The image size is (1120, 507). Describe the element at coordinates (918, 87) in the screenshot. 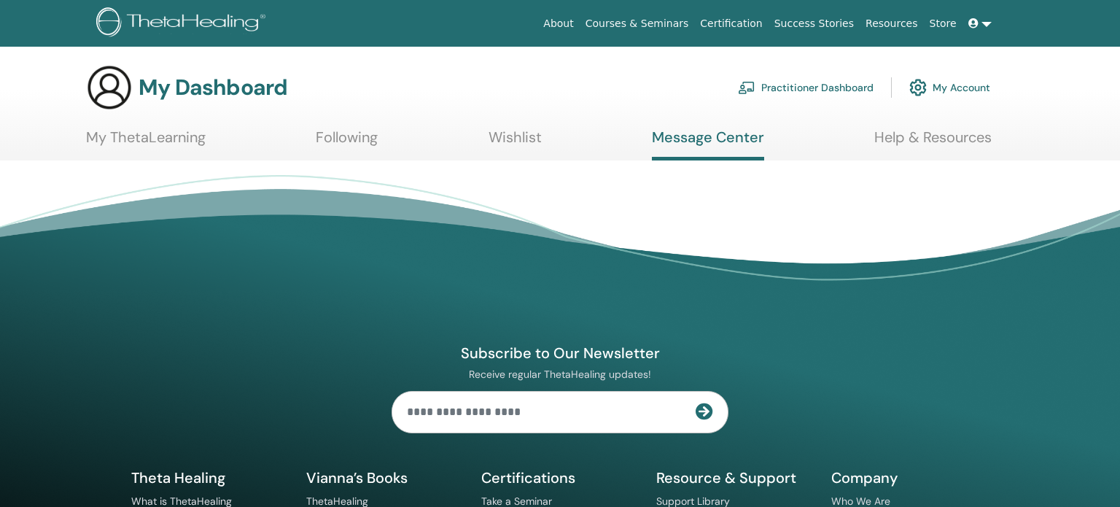

I see `img: cog.svg` at that location.